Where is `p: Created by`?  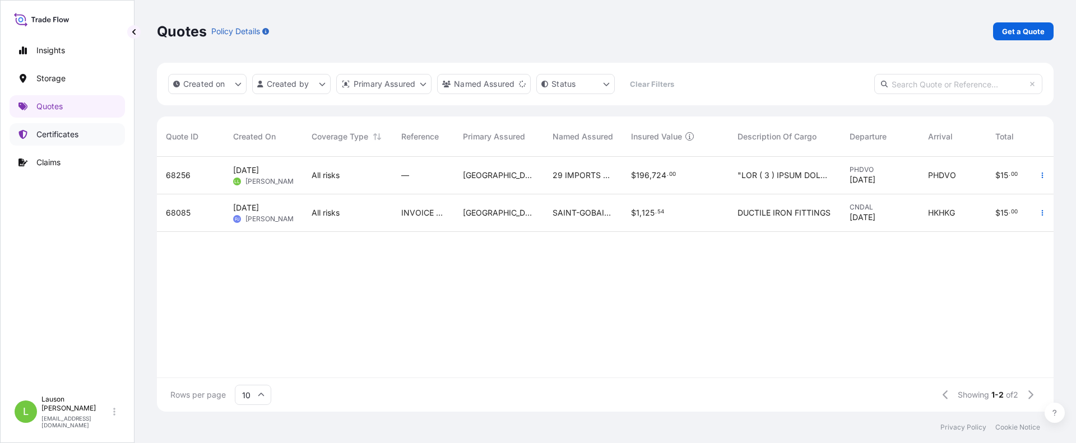 p: Created by is located at coordinates (288, 84).